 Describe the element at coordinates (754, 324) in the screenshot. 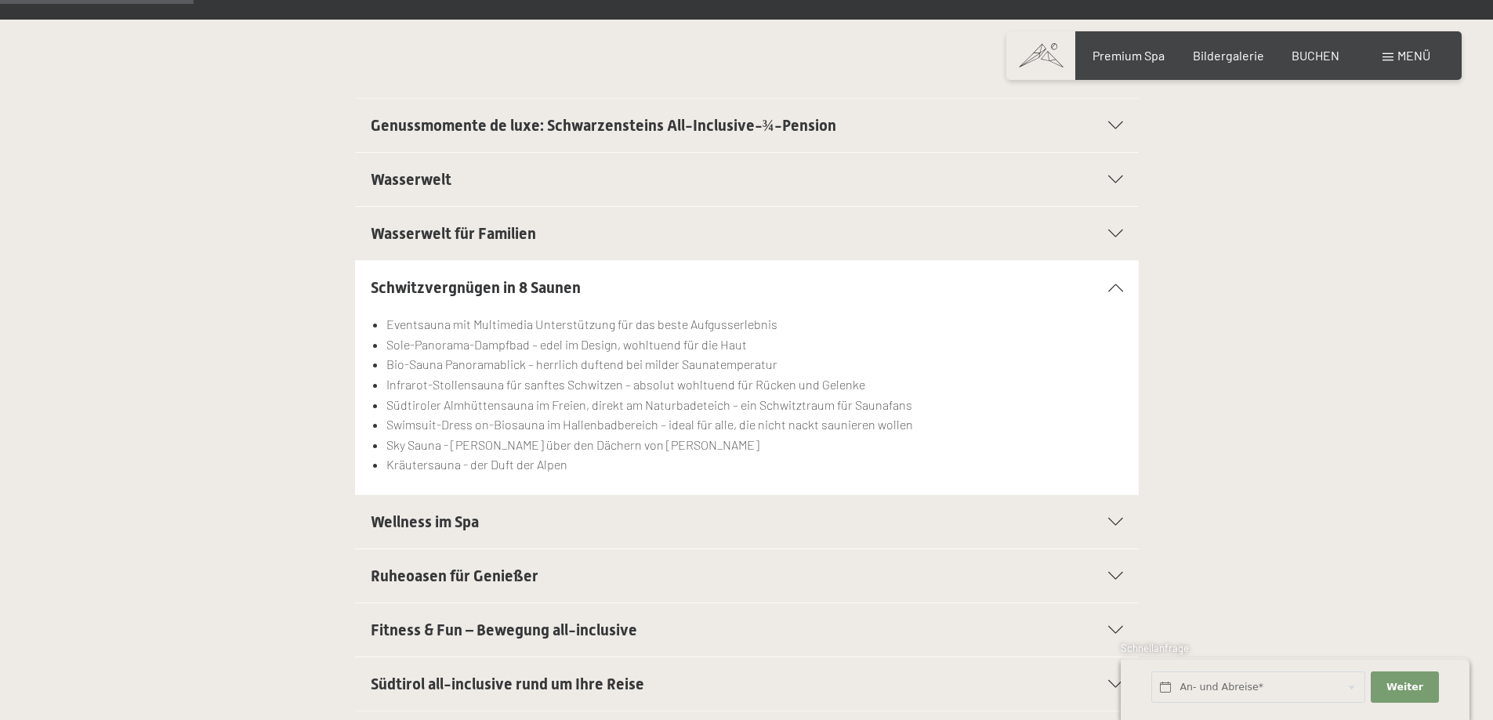

I see `li: Eventsauna mit Multimedia Unterstützung für das beste Aufgusserlebnis` at that location.